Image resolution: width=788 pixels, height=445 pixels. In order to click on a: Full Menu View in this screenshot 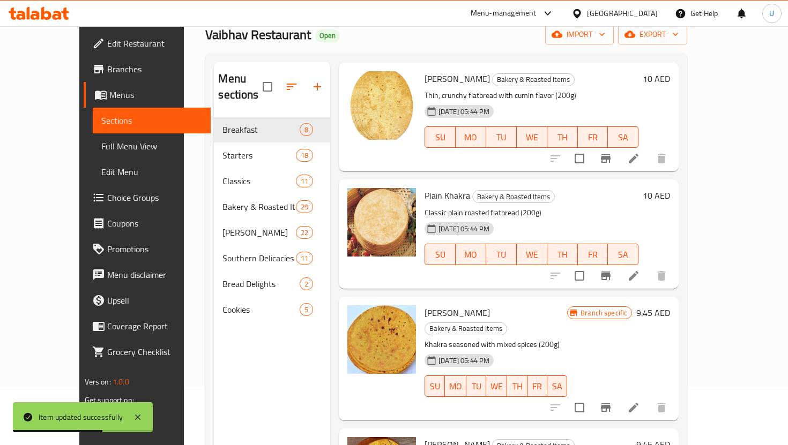, I will do `click(152, 146)`.